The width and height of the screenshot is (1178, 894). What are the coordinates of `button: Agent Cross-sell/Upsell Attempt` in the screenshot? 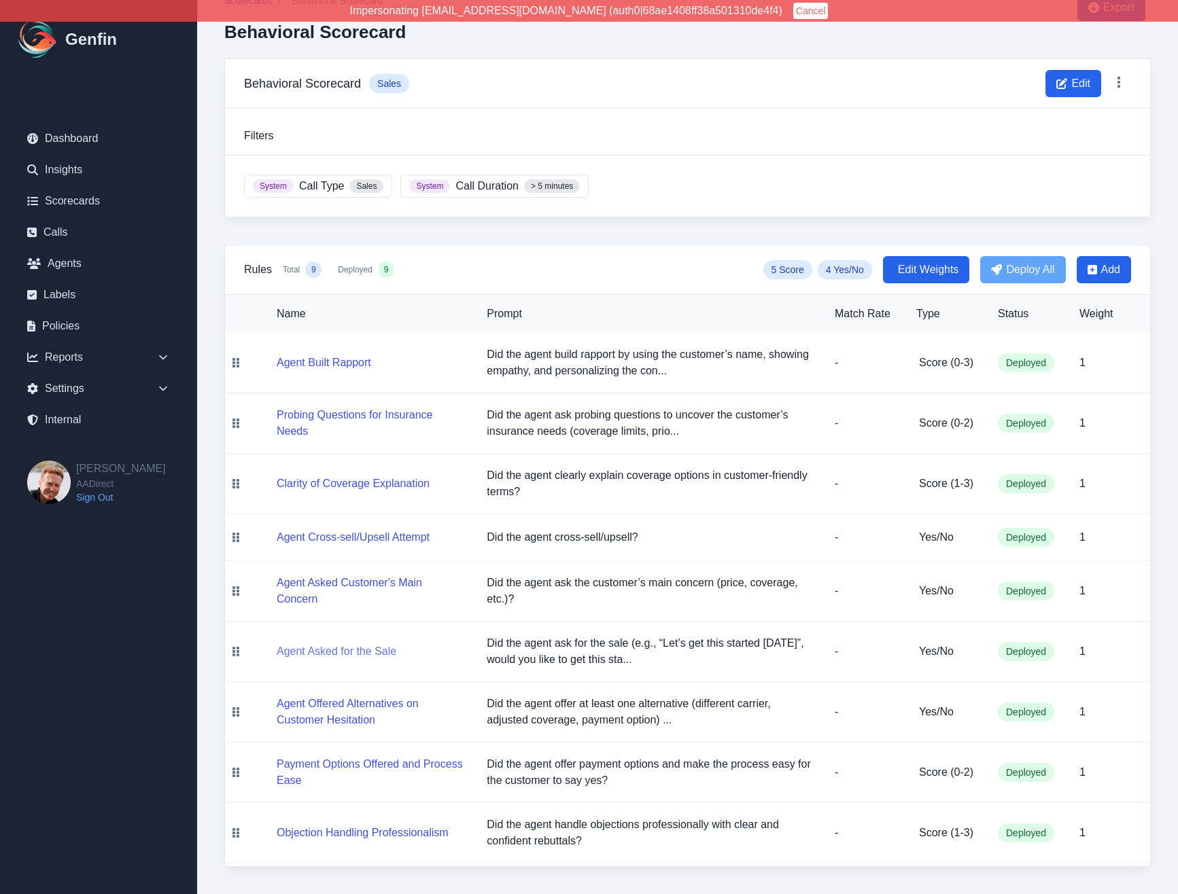 It's located at (353, 538).